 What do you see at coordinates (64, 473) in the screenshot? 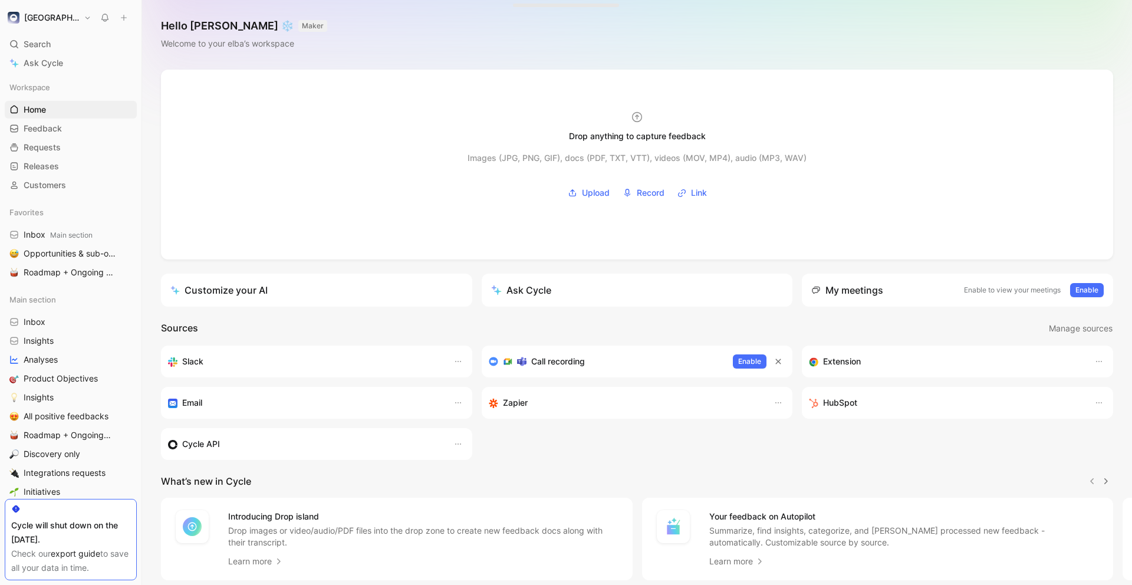
I see `span: Integrations requests` at bounding box center [64, 473].